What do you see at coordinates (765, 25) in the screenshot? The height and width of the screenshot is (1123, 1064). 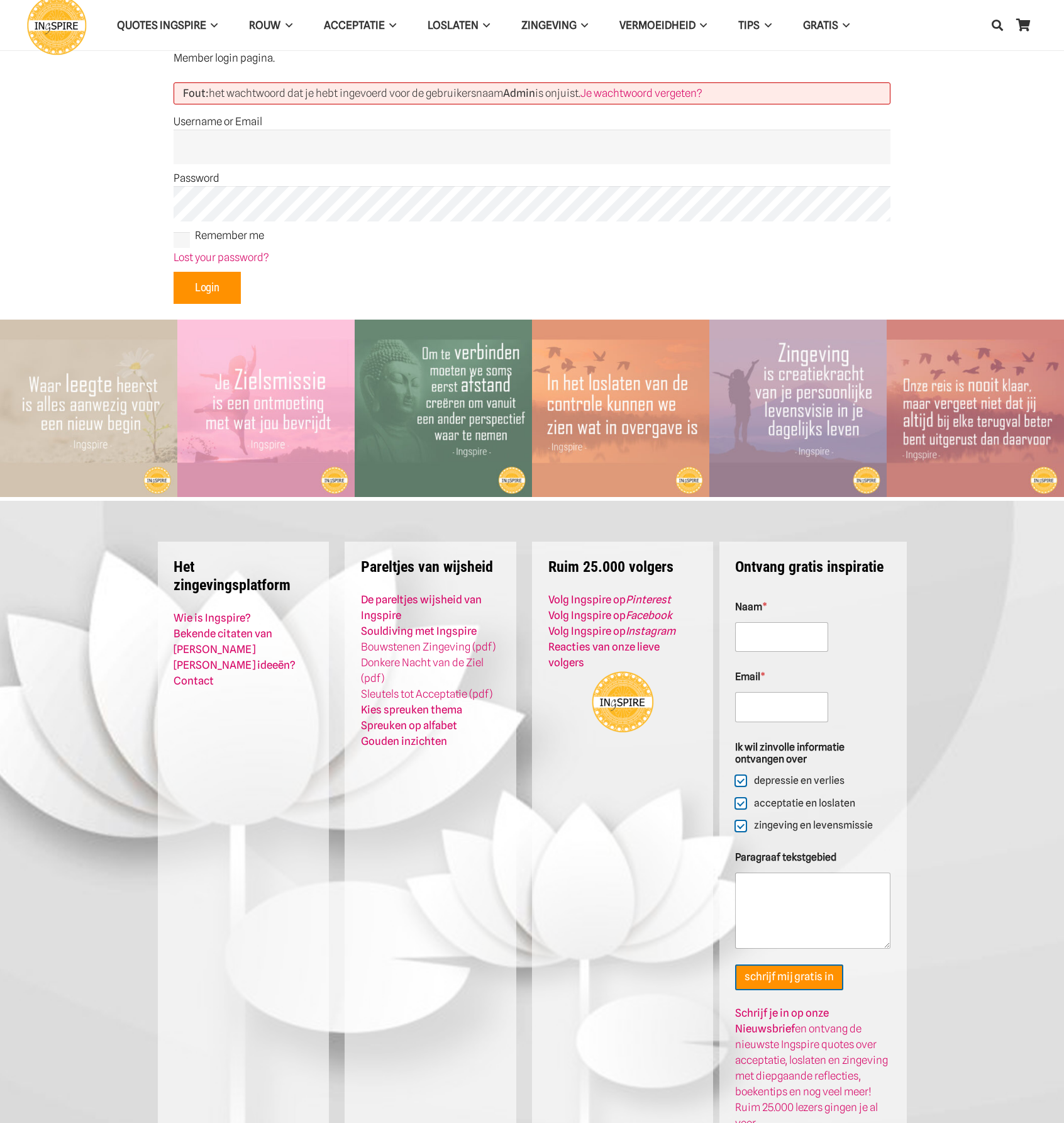 I see `span: TIPS Menu` at bounding box center [765, 25].